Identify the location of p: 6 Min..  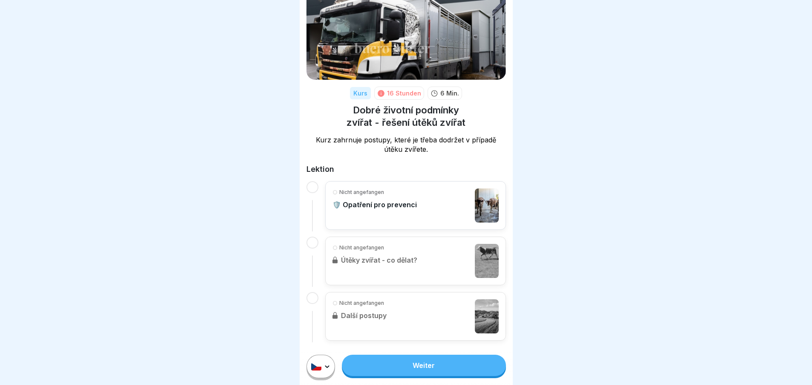
(450, 93).